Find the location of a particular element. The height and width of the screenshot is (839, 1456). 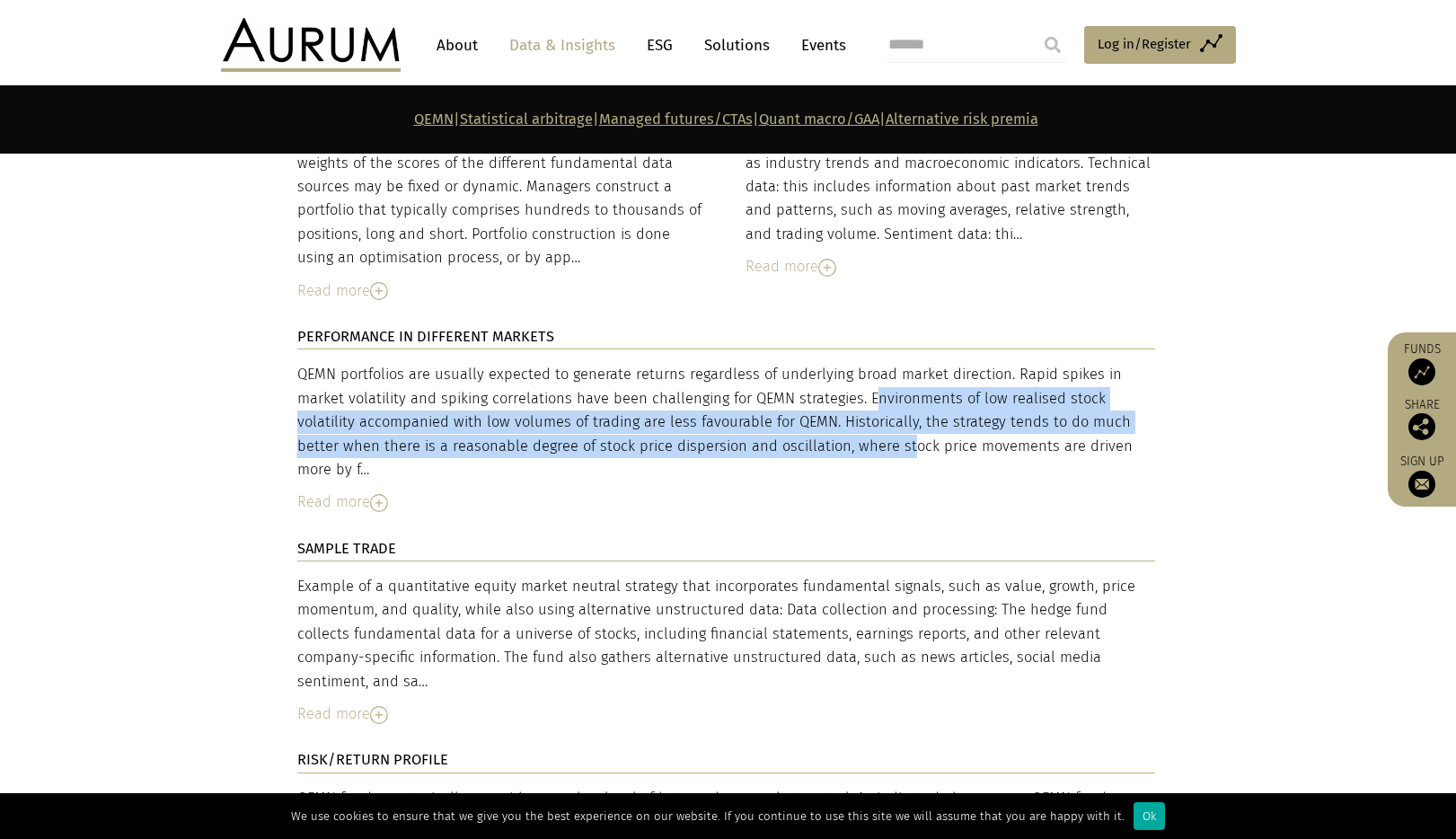

a: Quant macro/GAA is located at coordinates (820, 118).